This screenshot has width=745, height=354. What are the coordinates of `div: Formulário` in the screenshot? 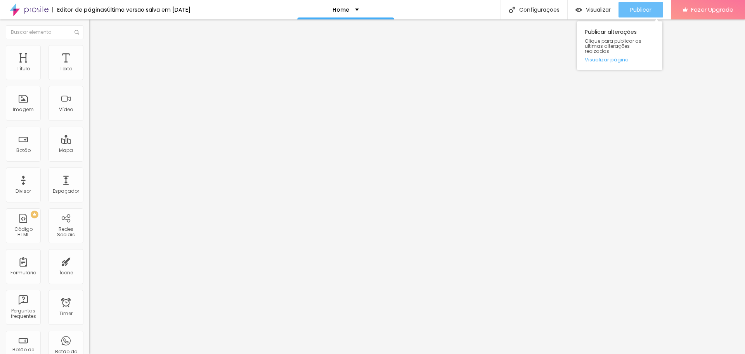 It's located at (23, 273).